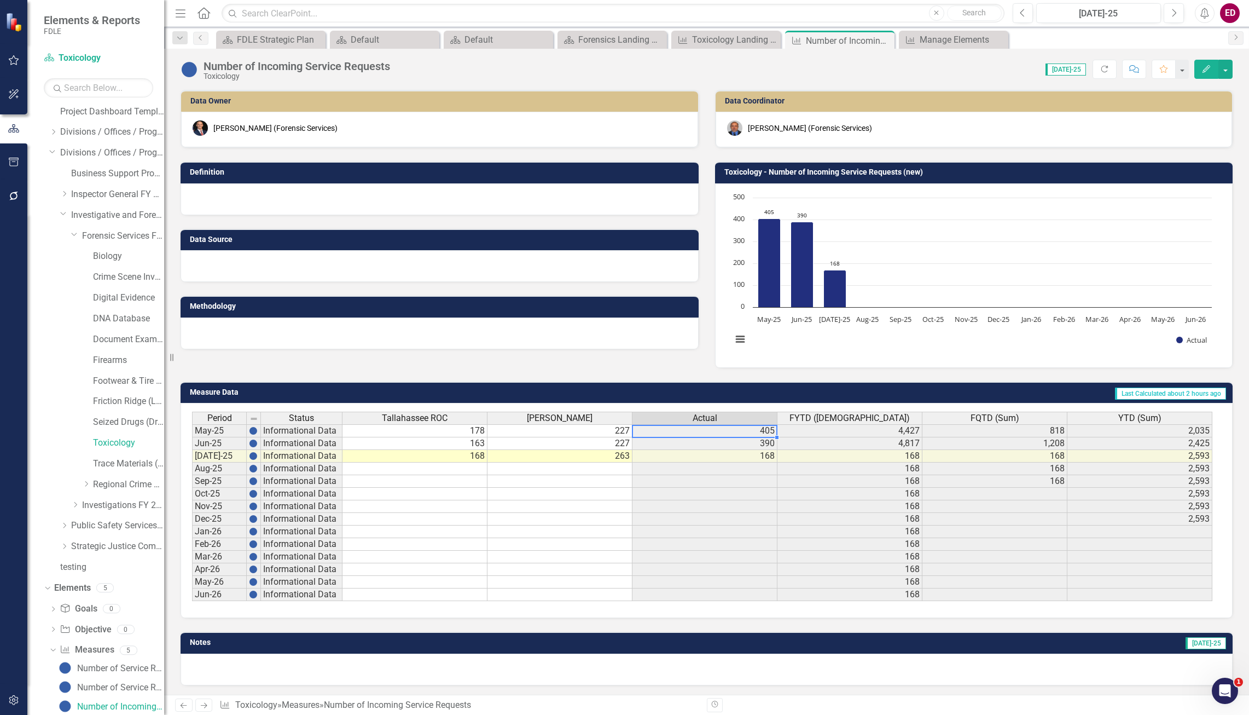 The height and width of the screenshot is (715, 1249). Describe the element at coordinates (301, 418) in the screenshot. I see `span: Status` at that location.